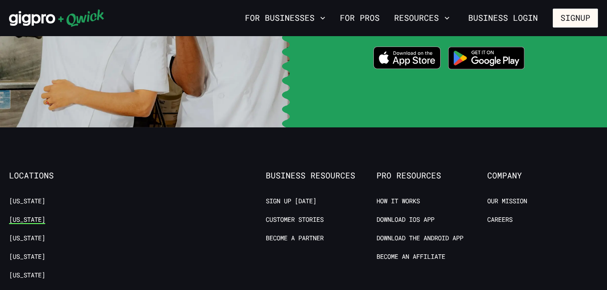 The height and width of the screenshot is (290, 607). What do you see at coordinates (432, 176) in the screenshot?
I see `span: Pro Resources` at bounding box center [432, 176].